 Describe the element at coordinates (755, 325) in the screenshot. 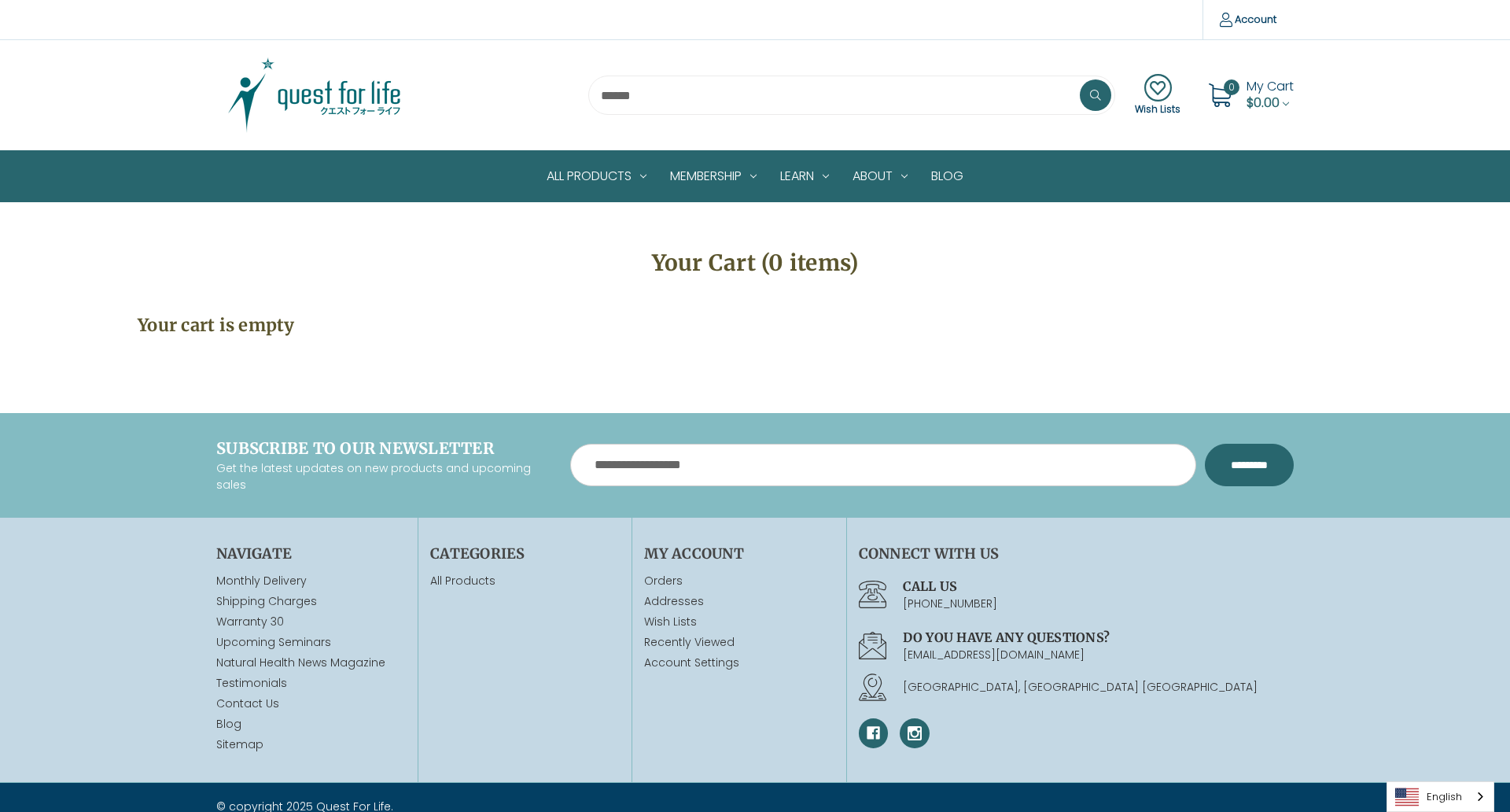

I see `h3: Your cart is empty` at that location.